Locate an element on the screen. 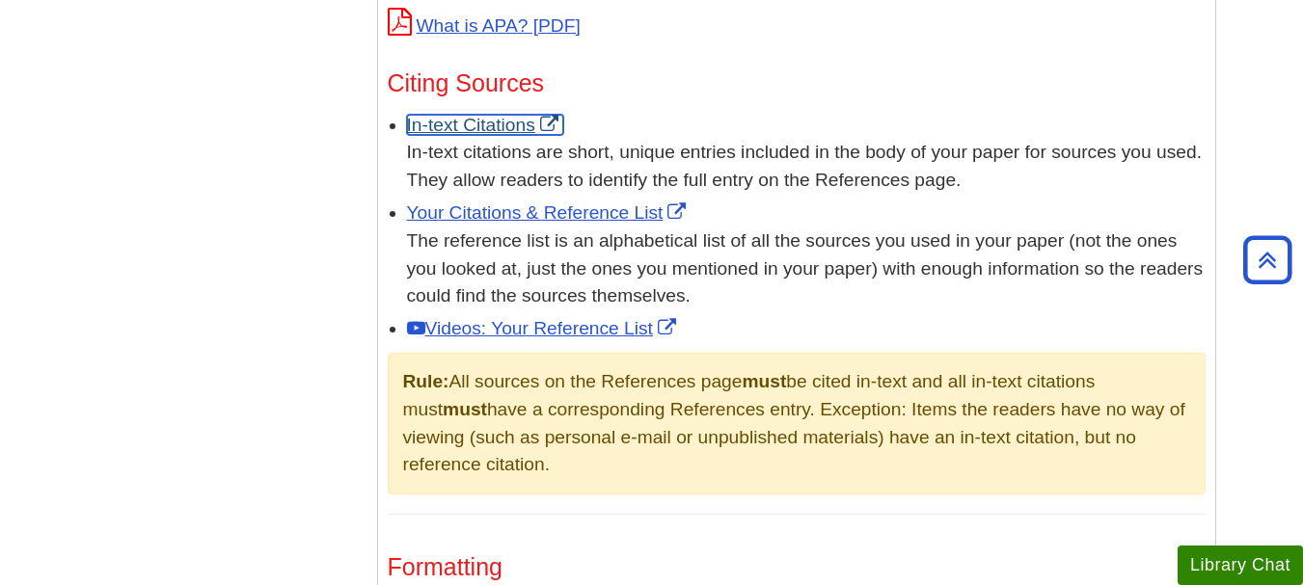 This screenshot has height=585, width=1303. h3: Citing Sources is located at coordinates (796, 83).